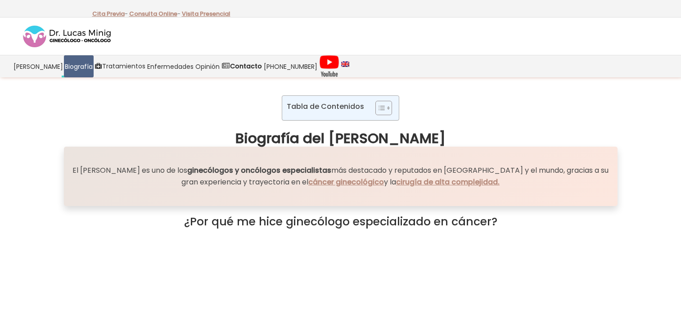 The image size is (681, 332). Describe the element at coordinates (340, 222) in the screenshot. I see `h2: ¿Por qué me hice ginecólogo especializado en cáncer?` at that location.